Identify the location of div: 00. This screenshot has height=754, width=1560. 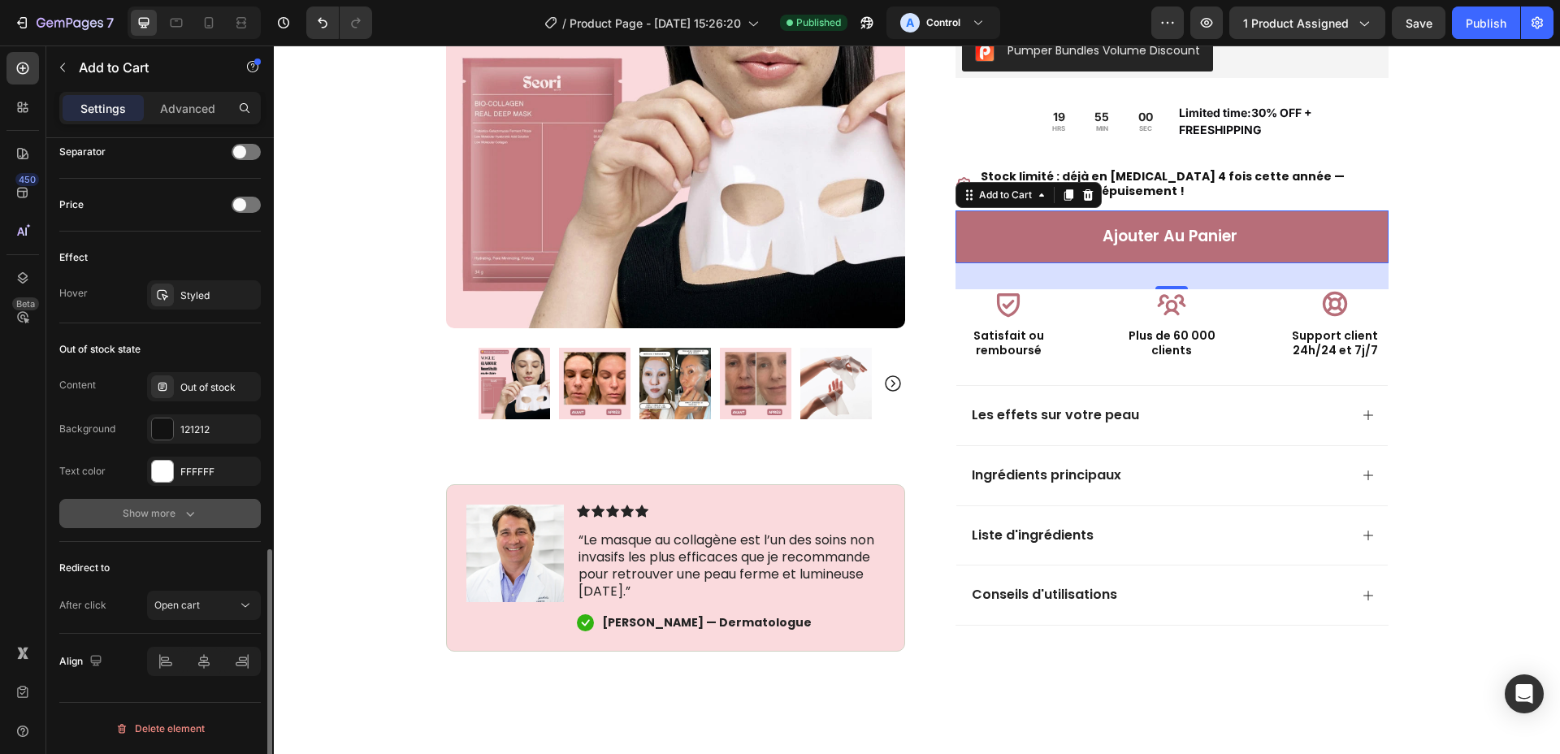
(872, 71).